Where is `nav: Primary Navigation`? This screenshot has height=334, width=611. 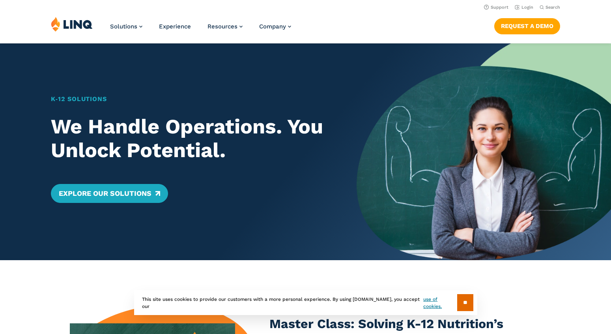
nav: Primary Navigation is located at coordinates (200, 30).